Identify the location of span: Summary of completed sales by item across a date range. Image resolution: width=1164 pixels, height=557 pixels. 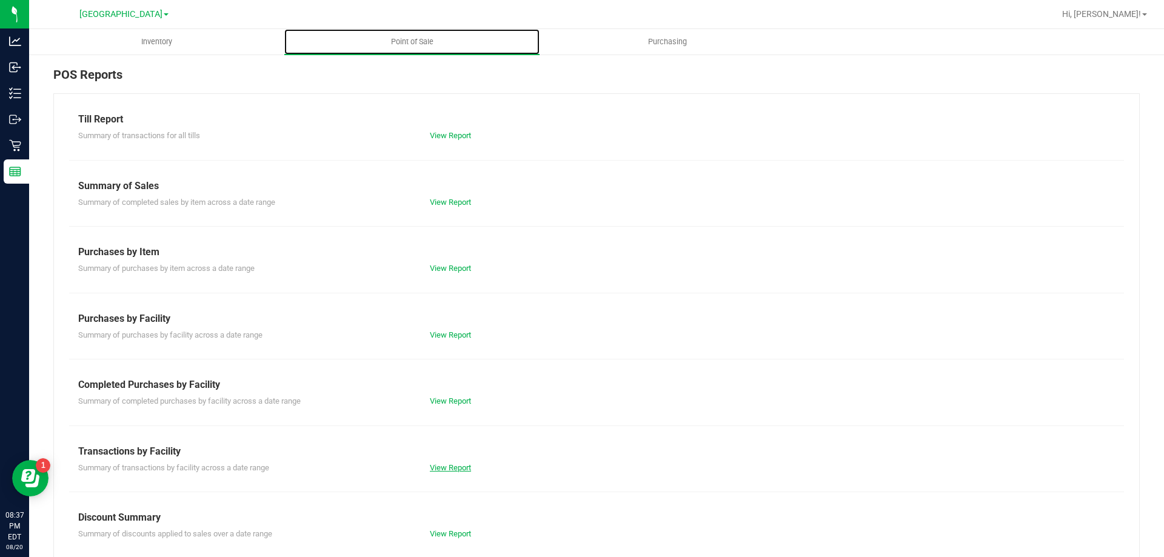
(176, 202).